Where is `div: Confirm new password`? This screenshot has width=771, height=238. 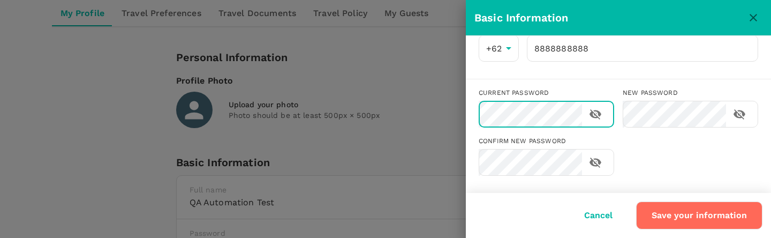 div: Confirm new password is located at coordinates (546, 141).